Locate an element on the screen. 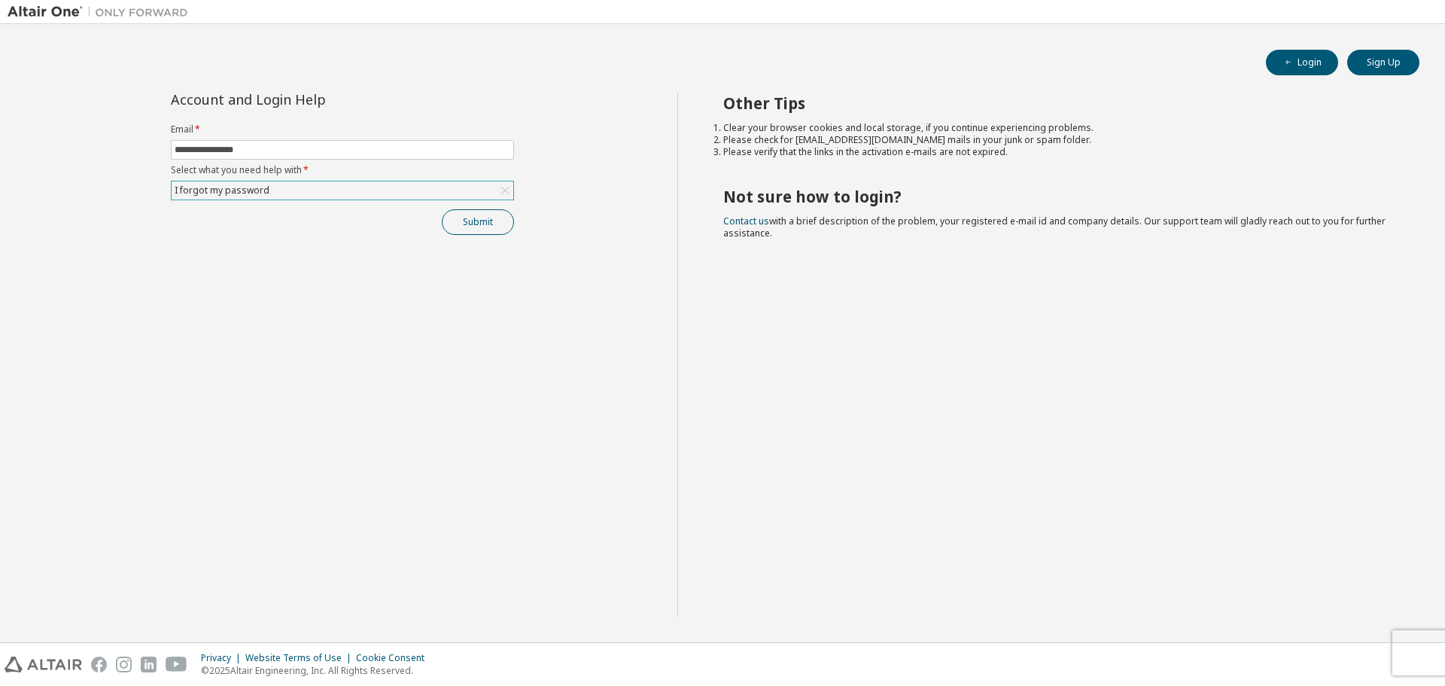 The image size is (1445, 686). button: Login is located at coordinates (1302, 62).